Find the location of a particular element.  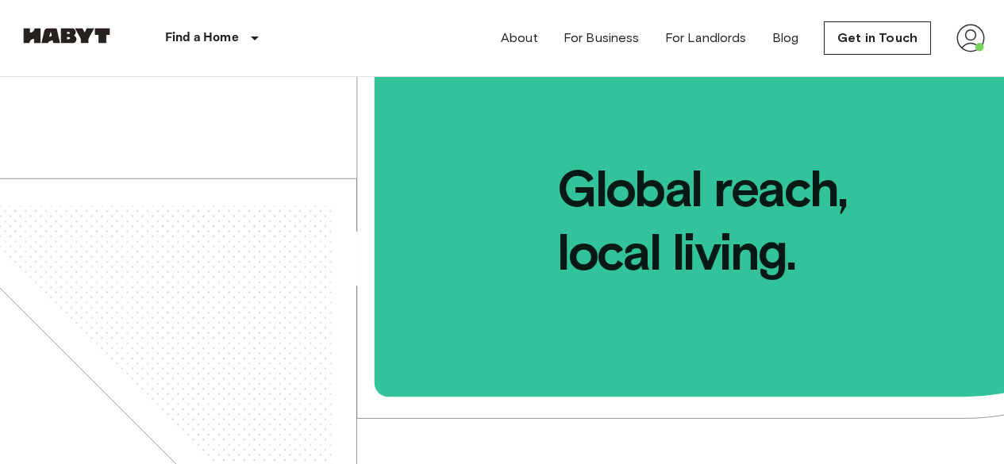

img: Habyt is located at coordinates (67, 36).